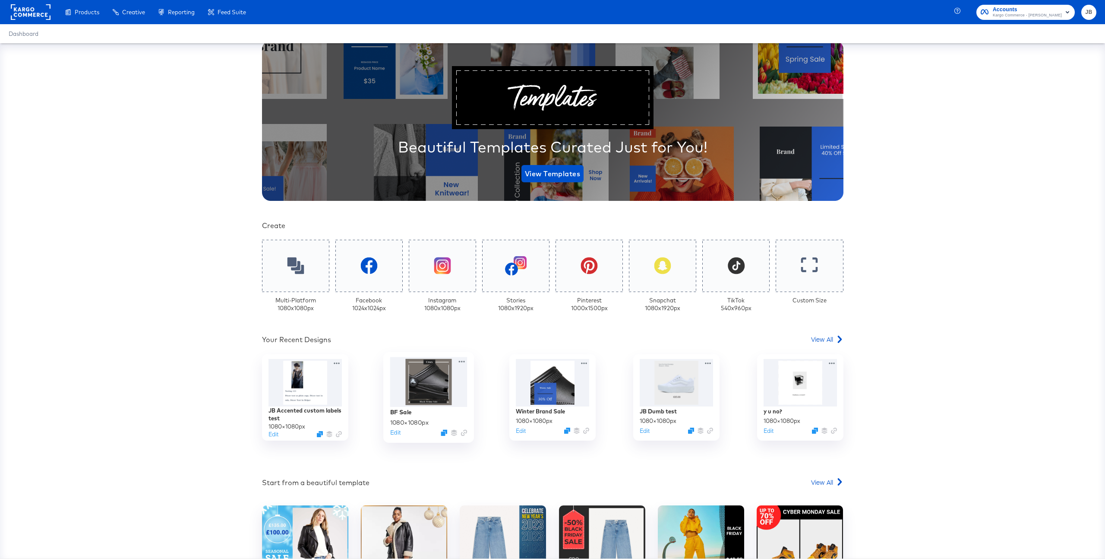 This screenshot has height=559, width=1105. I want to click on div: Create, so click(553, 225).